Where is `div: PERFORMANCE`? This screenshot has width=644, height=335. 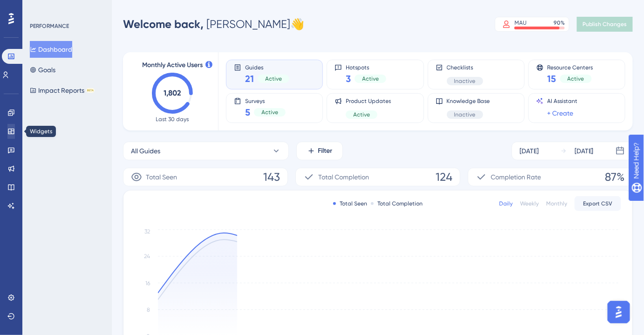 div: PERFORMANCE is located at coordinates (49, 26).